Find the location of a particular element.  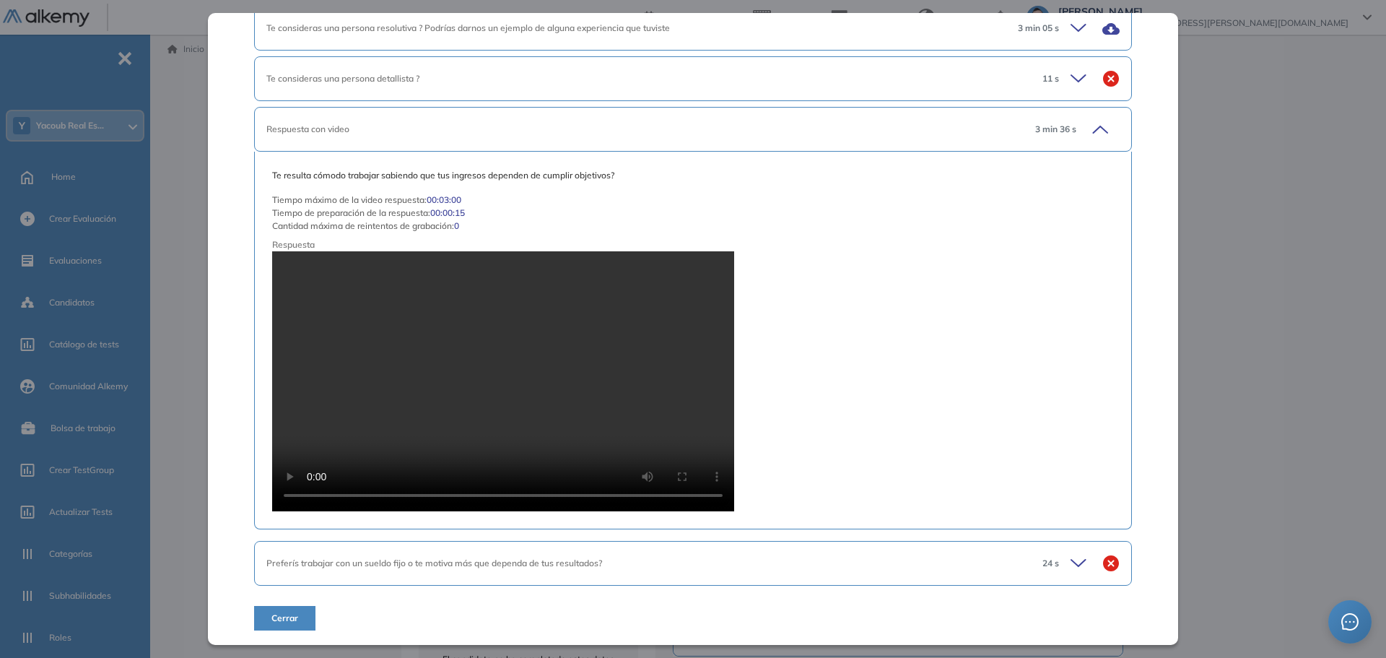

span: Te resulta cómodo trabajar sabiendo que tus ingresos dependen de cumplir objetivos? is located at coordinates (693, 175).